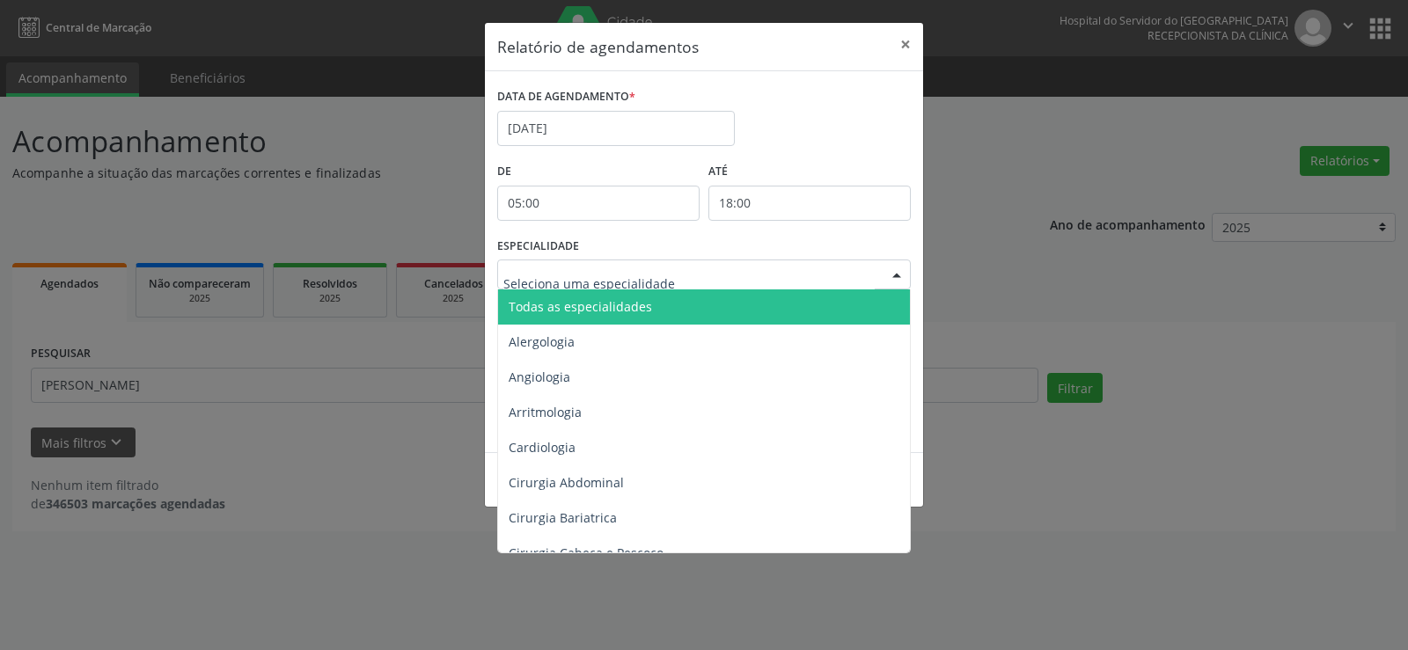  What do you see at coordinates (562, 518) in the screenshot?
I see `span: Cirurgia Bariatrica` at bounding box center [562, 518].